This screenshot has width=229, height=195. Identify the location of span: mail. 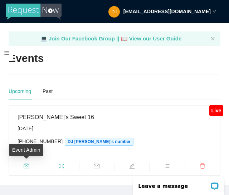
(97, 167).